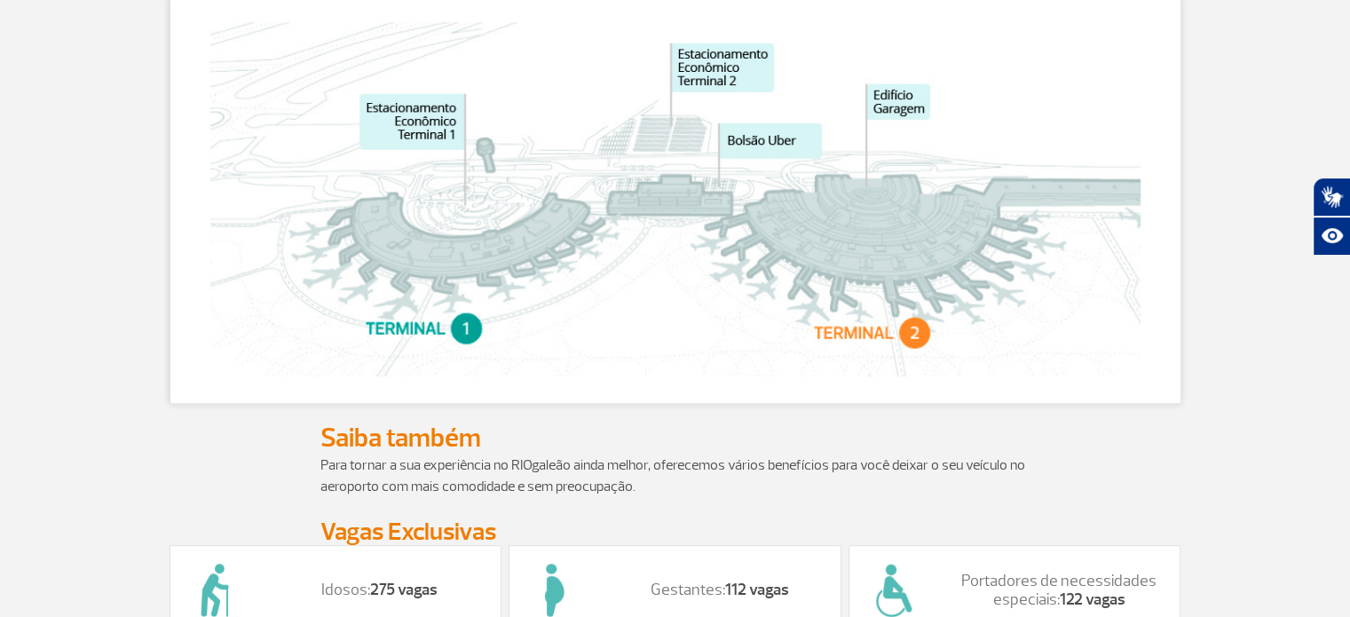 This screenshot has width=1350, height=617. I want to click on h2: Saiba também, so click(675, 438).